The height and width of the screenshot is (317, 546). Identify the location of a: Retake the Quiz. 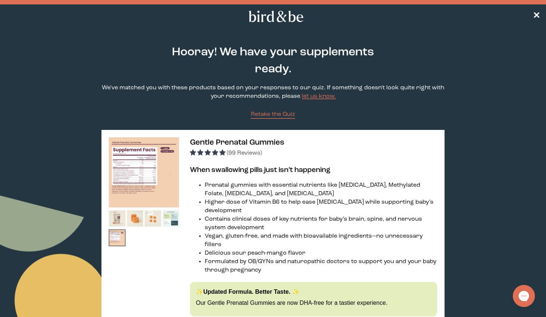
(273, 114).